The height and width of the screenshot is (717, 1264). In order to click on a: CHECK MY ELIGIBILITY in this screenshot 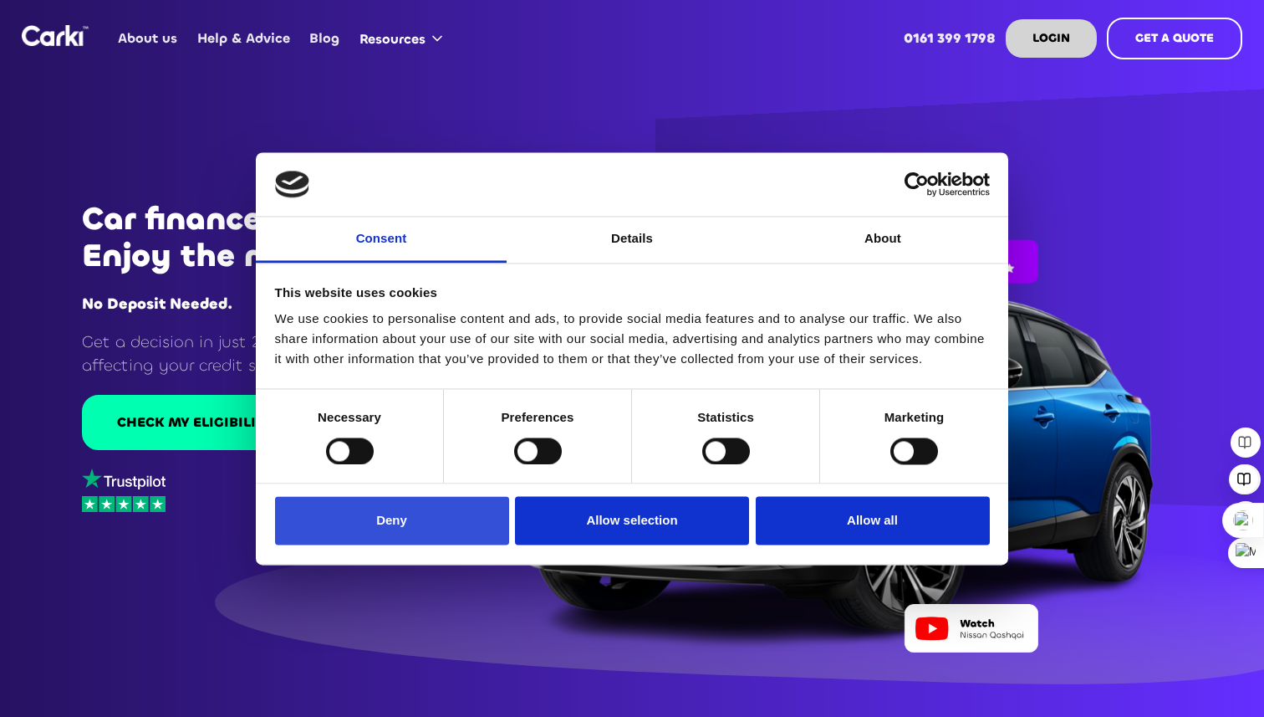, I will do `click(195, 422)`.